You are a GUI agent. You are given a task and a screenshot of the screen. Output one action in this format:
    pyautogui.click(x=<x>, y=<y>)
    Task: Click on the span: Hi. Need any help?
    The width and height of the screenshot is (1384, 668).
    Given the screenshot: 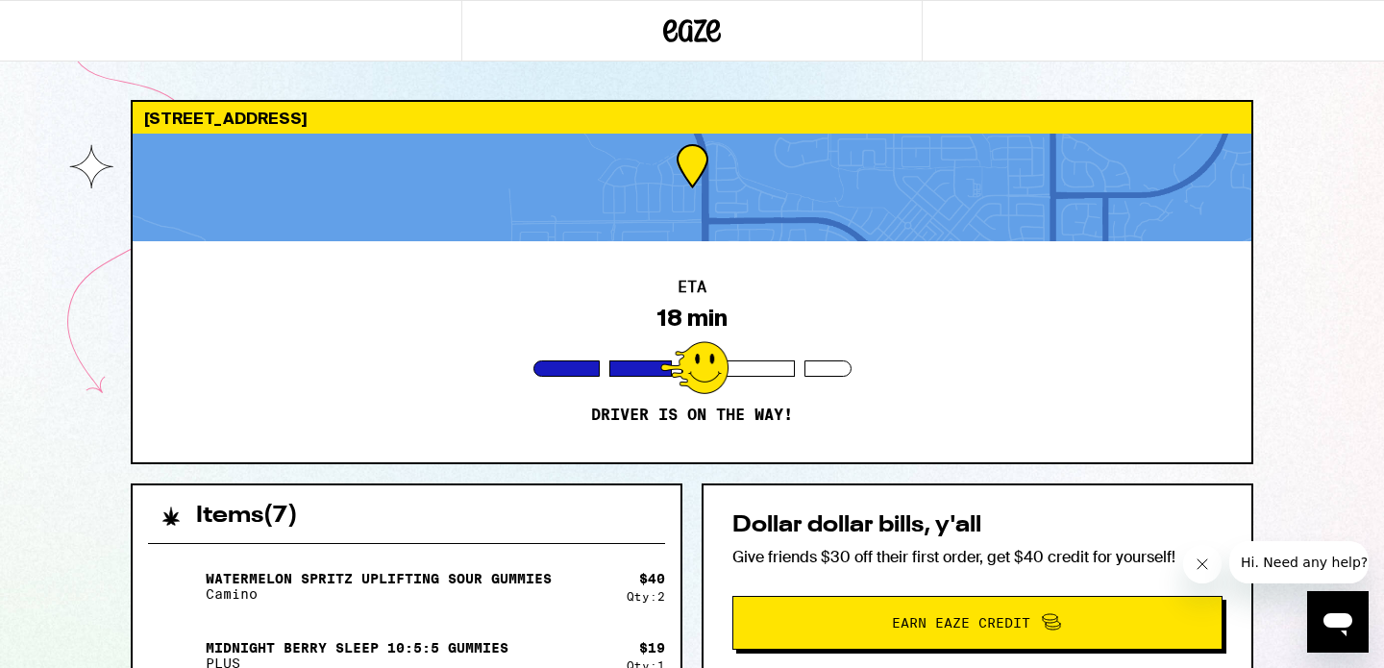 What is the action you would take?
    pyautogui.click(x=75, y=21)
    